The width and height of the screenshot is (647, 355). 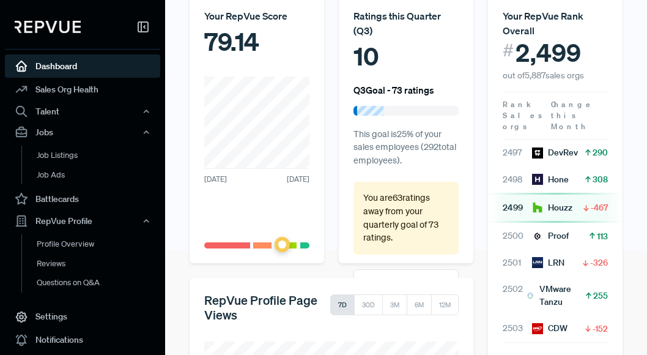 I want to click on button: 6M, so click(x=419, y=305).